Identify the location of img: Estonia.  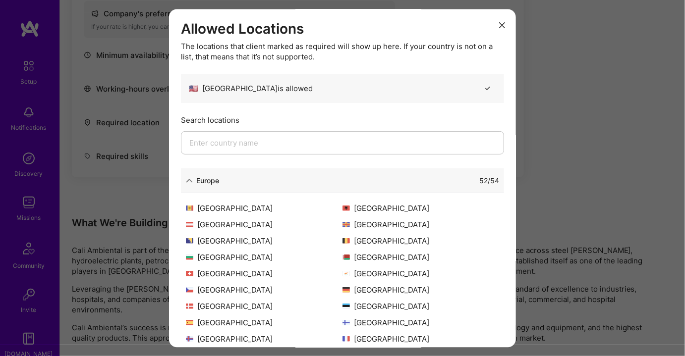
(346, 307).